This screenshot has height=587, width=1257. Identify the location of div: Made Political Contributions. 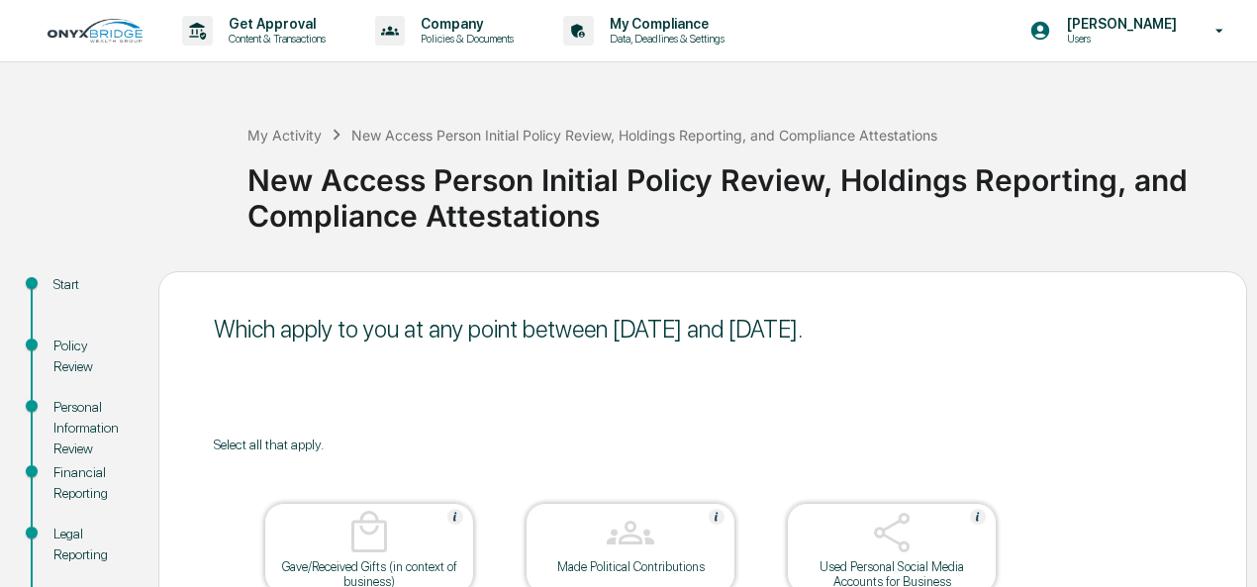
(631, 566).